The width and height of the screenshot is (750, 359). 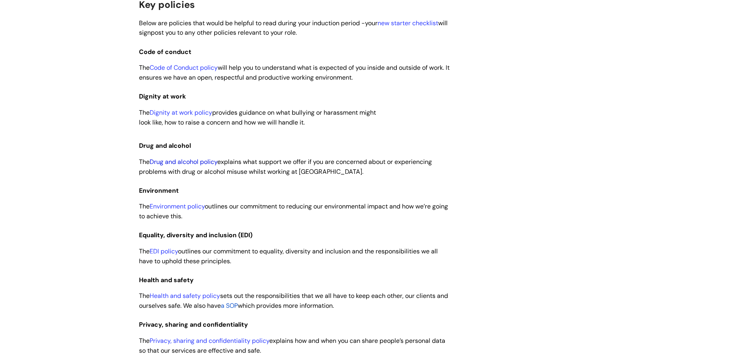 I want to click on span: Dignity at work, so click(x=162, y=96).